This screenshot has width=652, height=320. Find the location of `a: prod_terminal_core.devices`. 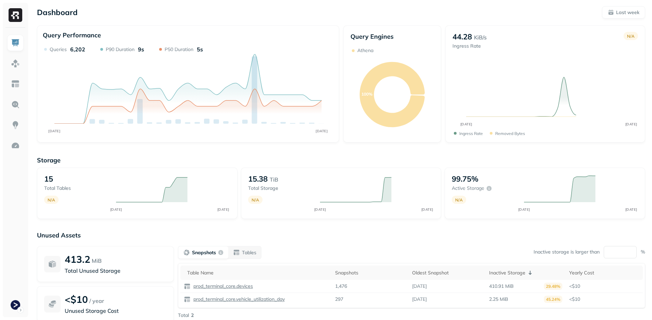

a: prod_terminal_core.devices is located at coordinates (222, 286).